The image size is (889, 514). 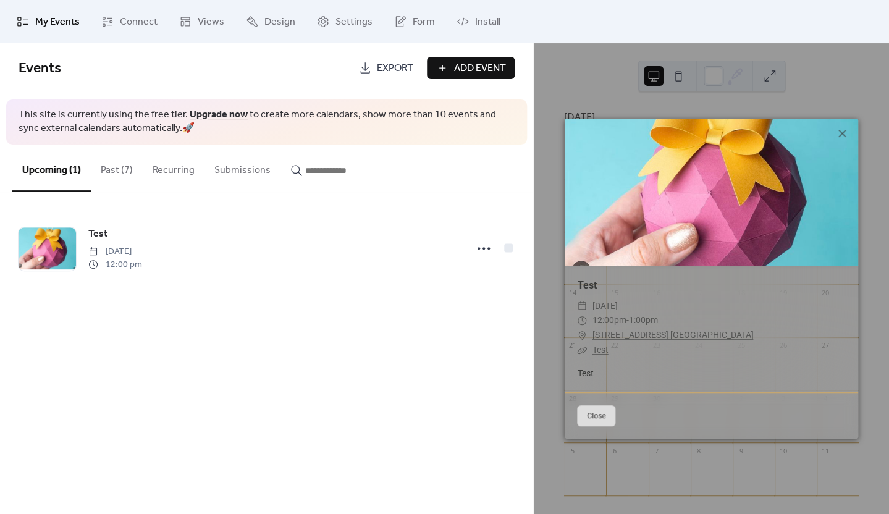 I want to click on button: Recurring, so click(x=174, y=167).